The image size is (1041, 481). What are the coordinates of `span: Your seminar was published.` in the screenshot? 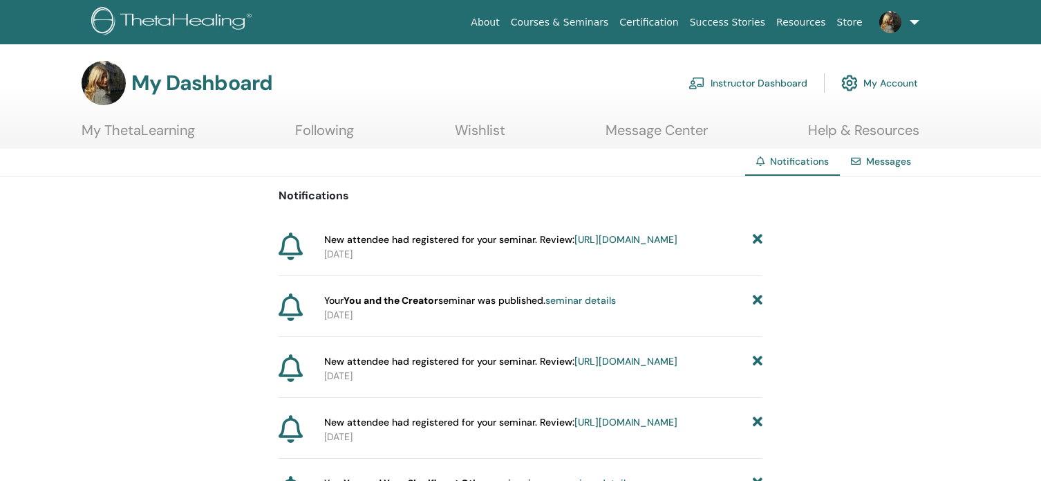 It's located at (470, 300).